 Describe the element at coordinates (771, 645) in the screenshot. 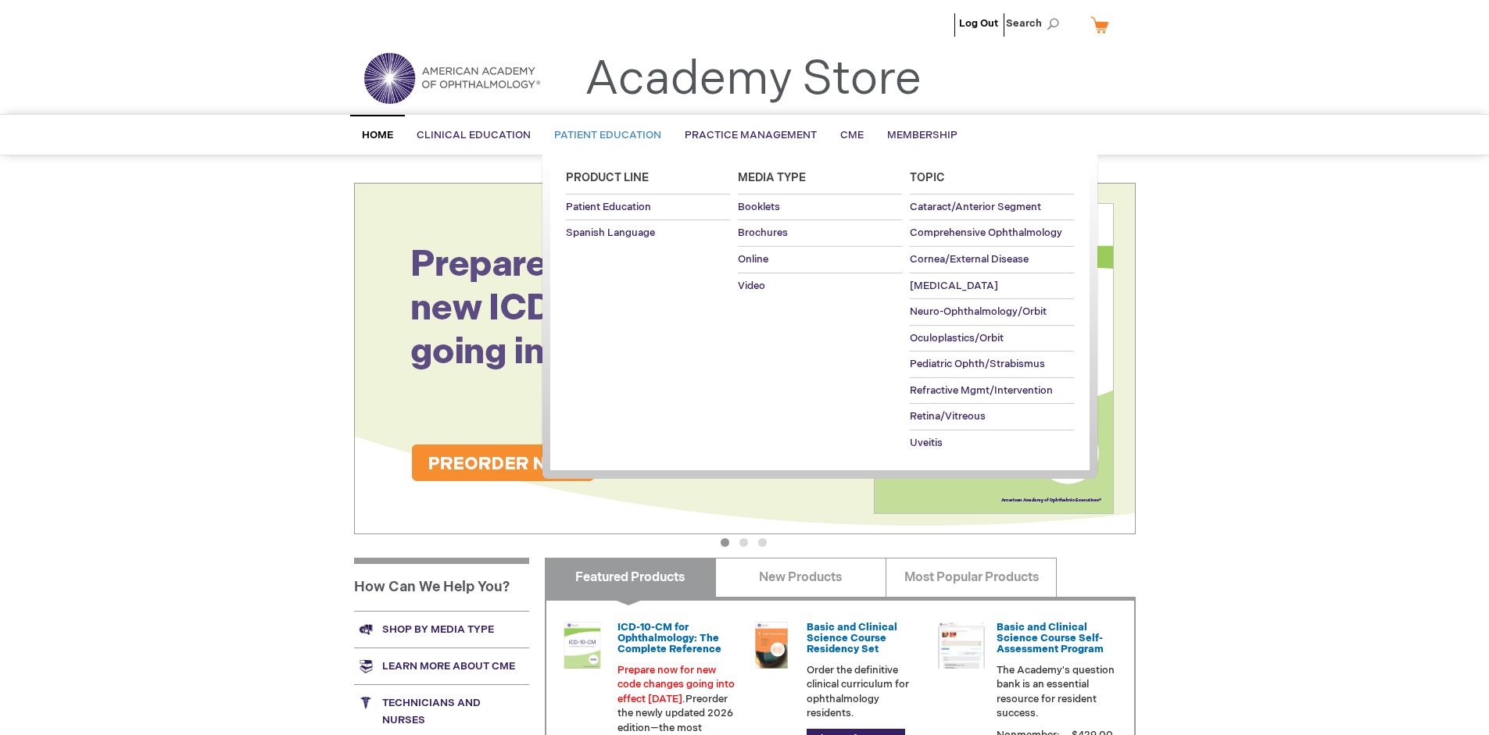

I see `img: 02850963u_47.png` at that location.